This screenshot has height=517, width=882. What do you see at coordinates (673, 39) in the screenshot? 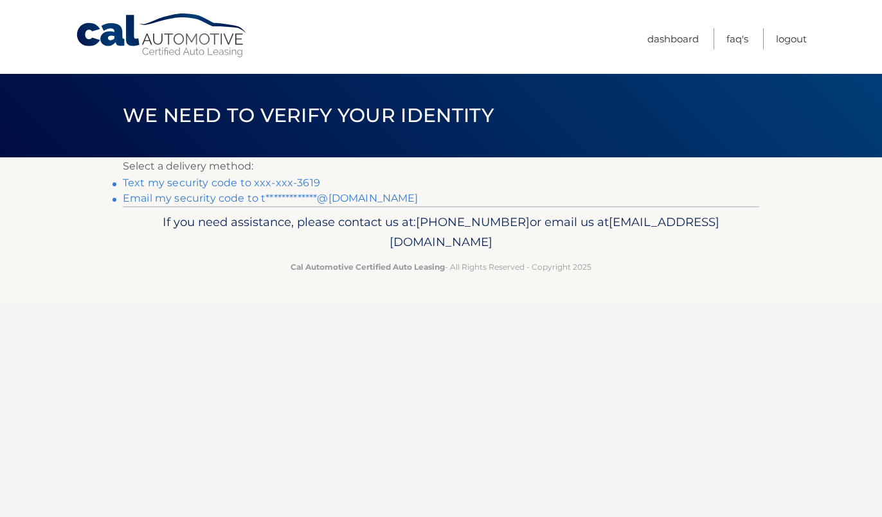
I see `a: Dashboard` at bounding box center [673, 39].